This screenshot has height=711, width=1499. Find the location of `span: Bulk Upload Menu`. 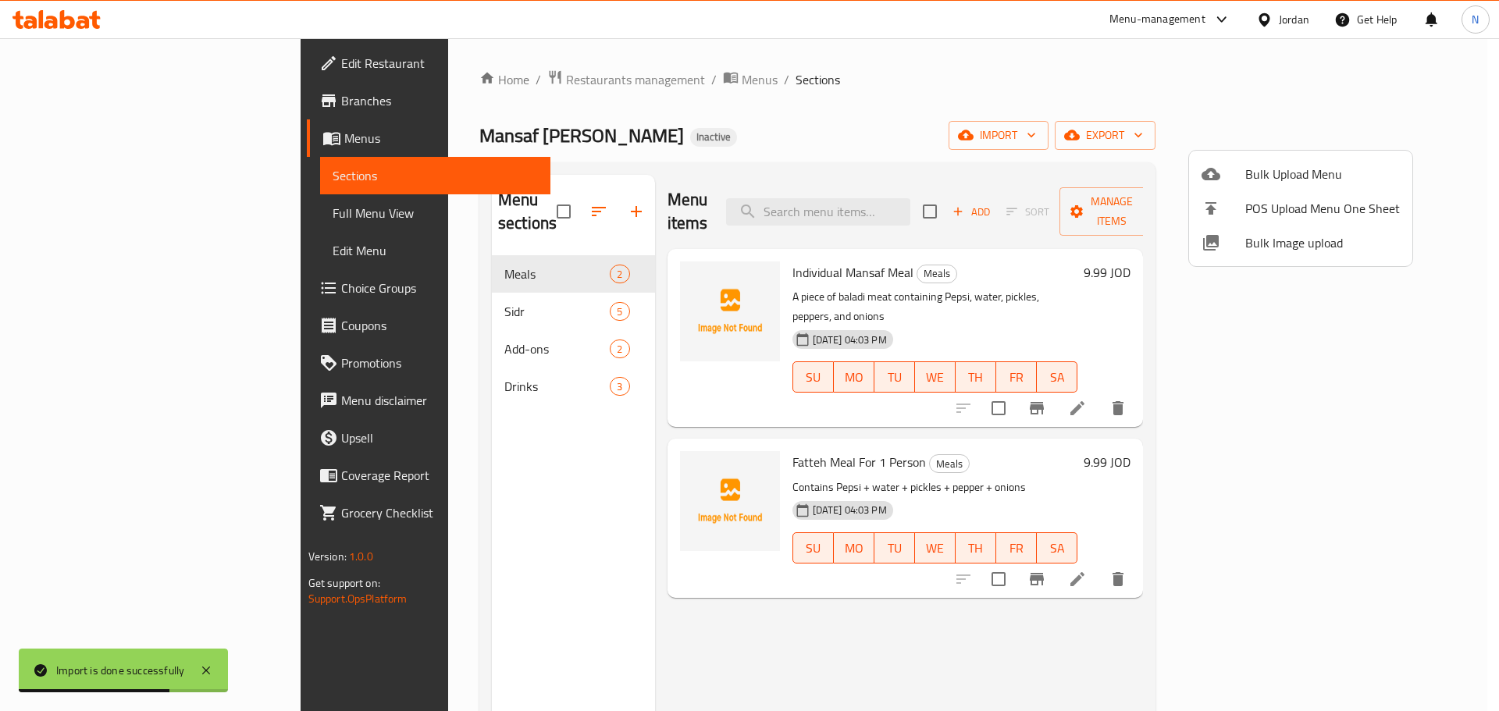

span: Bulk Upload Menu is located at coordinates (1323, 174).